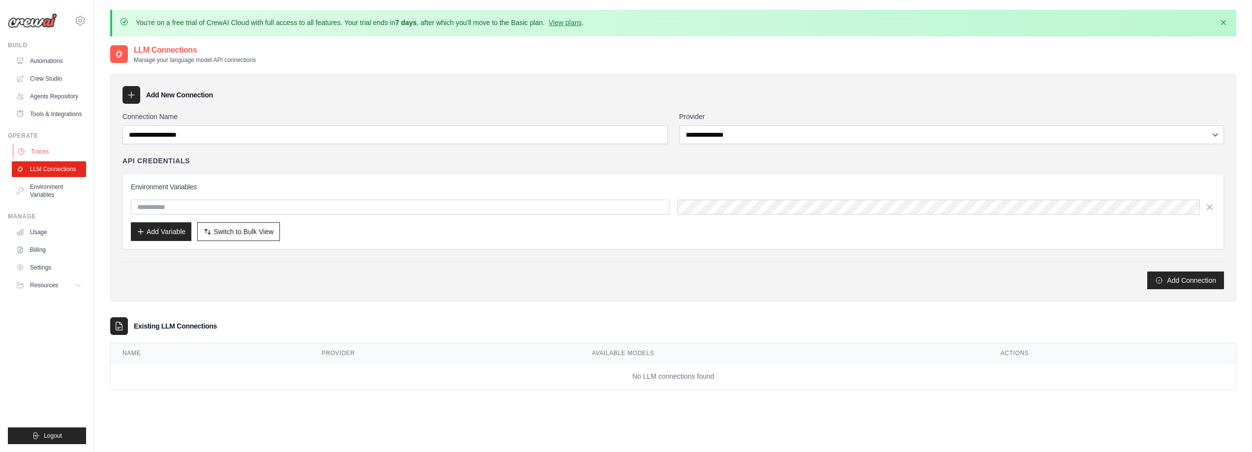 The height and width of the screenshot is (452, 1252). What do you see at coordinates (47, 136) in the screenshot?
I see `div: Operate` at bounding box center [47, 136].